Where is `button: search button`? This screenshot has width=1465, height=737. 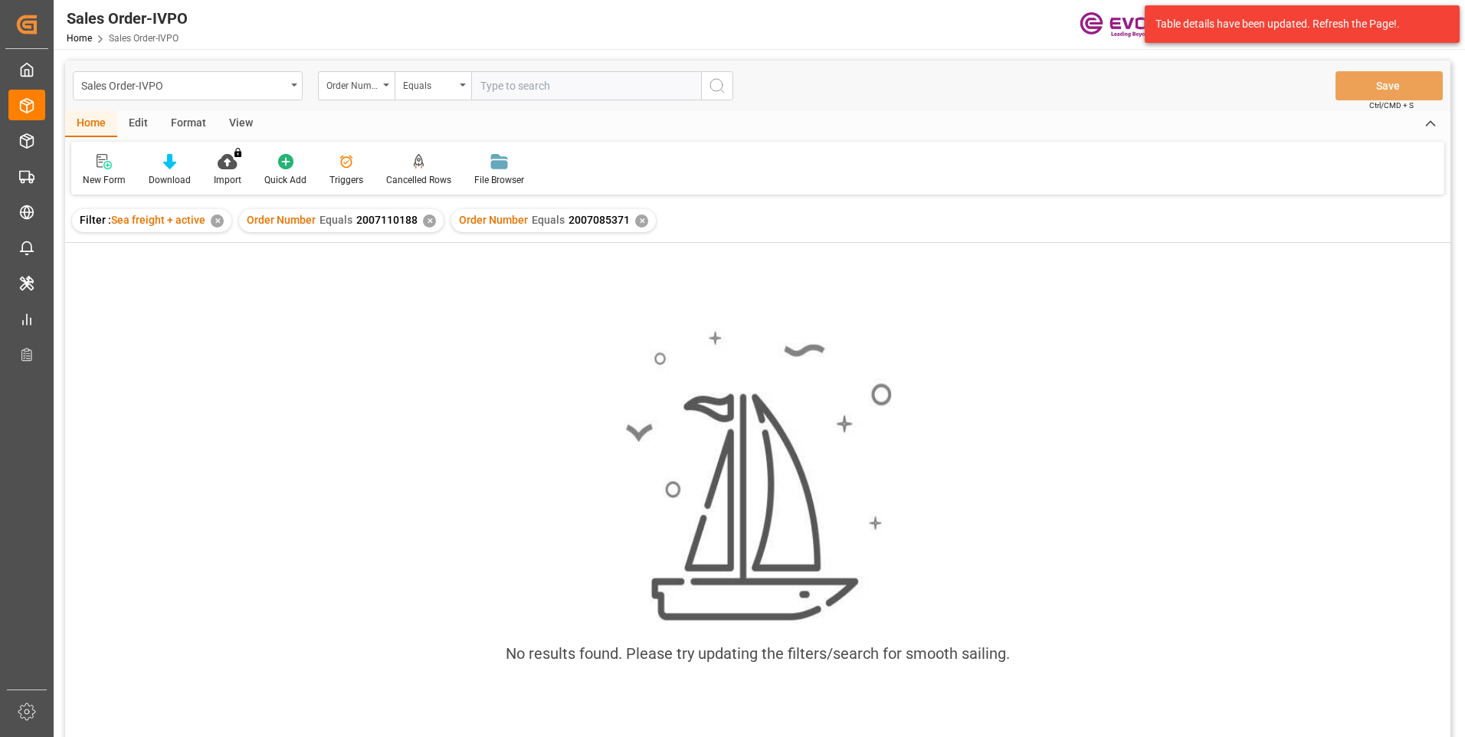 button: search button is located at coordinates (717, 86).